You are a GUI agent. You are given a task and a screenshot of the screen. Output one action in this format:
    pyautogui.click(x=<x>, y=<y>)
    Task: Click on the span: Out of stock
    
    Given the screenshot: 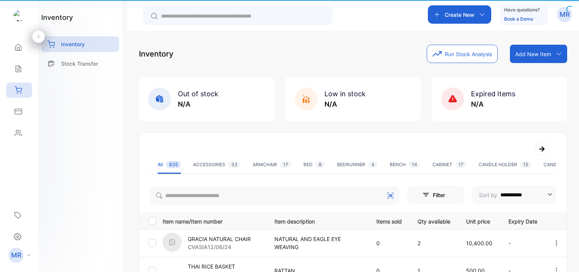 What is the action you would take?
    pyautogui.click(x=198, y=93)
    